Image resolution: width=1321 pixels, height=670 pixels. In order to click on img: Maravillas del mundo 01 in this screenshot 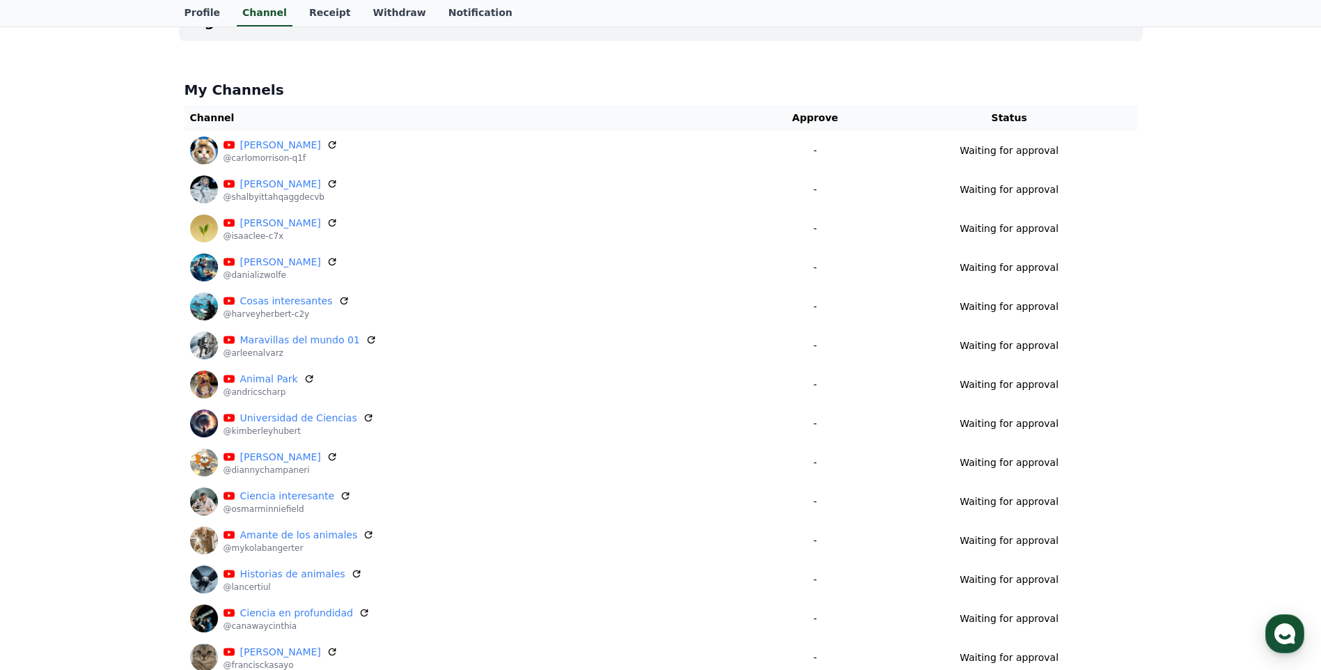, I will do `click(204, 345)`.